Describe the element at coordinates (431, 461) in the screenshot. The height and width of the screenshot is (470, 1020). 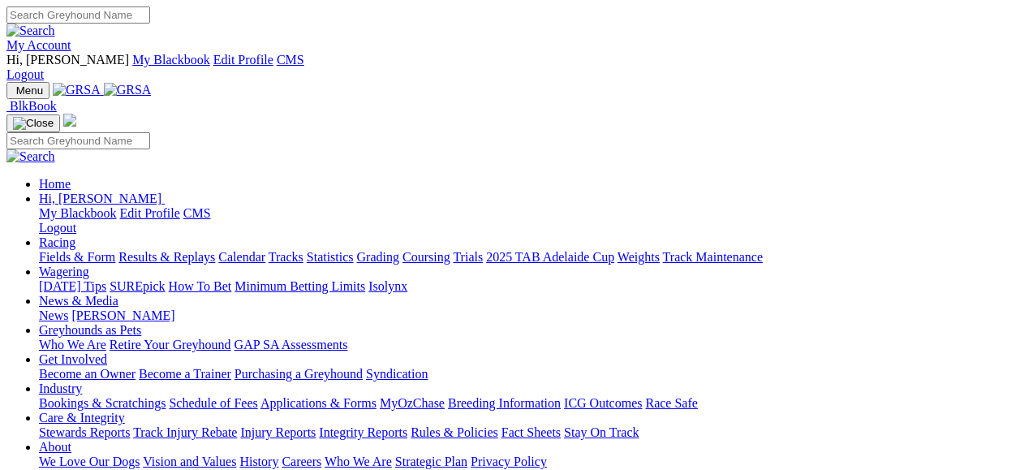
I see `a: Strategic Plan` at that location.